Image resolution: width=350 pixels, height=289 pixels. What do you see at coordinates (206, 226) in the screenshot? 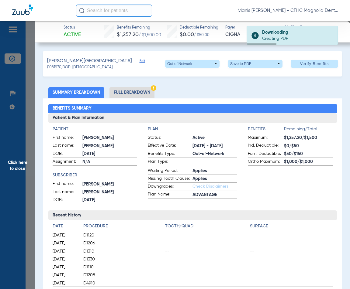
I see `h4: Tooth/Quad` at bounding box center [206, 226].